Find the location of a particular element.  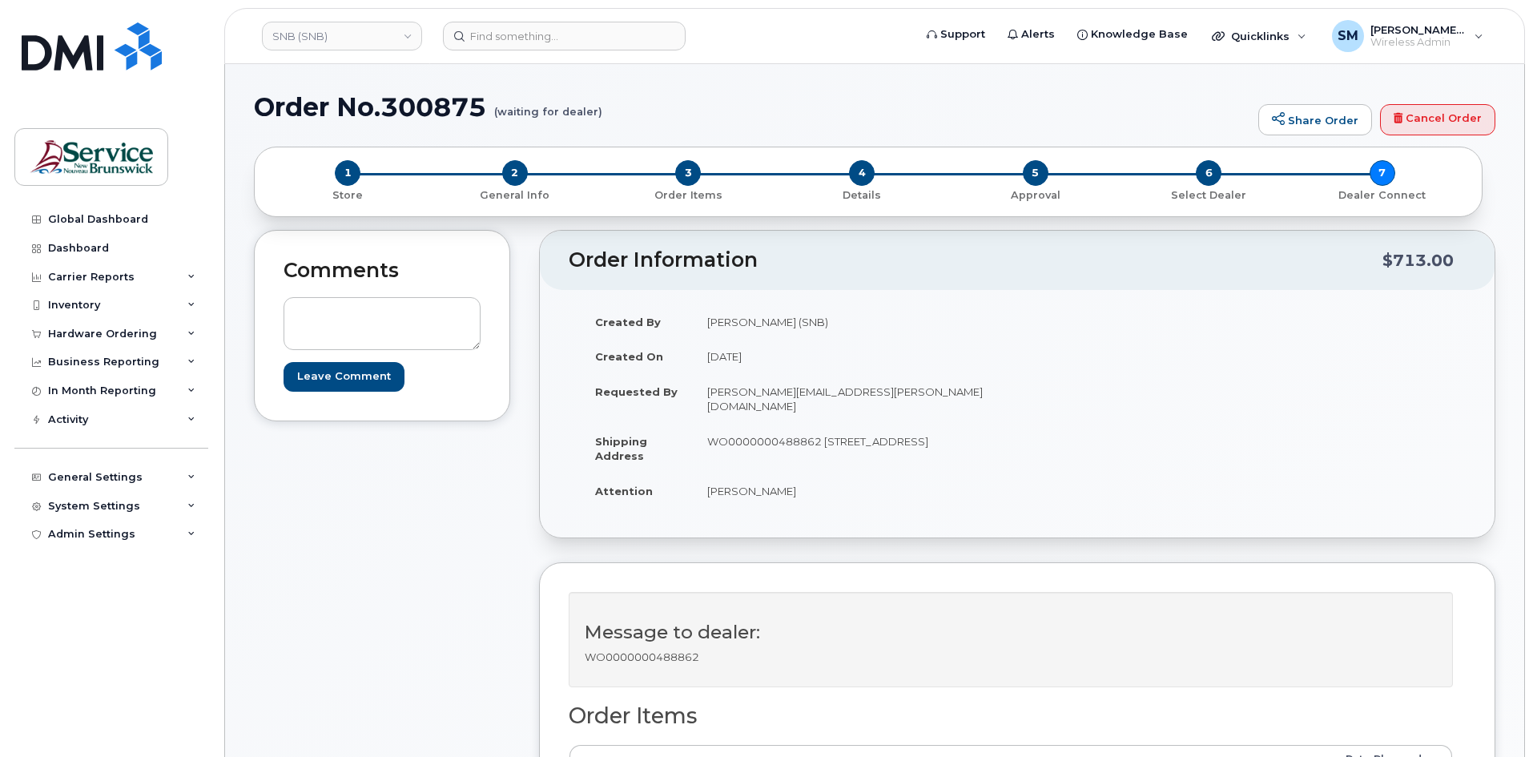

small: (waiting for dealer) is located at coordinates (548, 105).